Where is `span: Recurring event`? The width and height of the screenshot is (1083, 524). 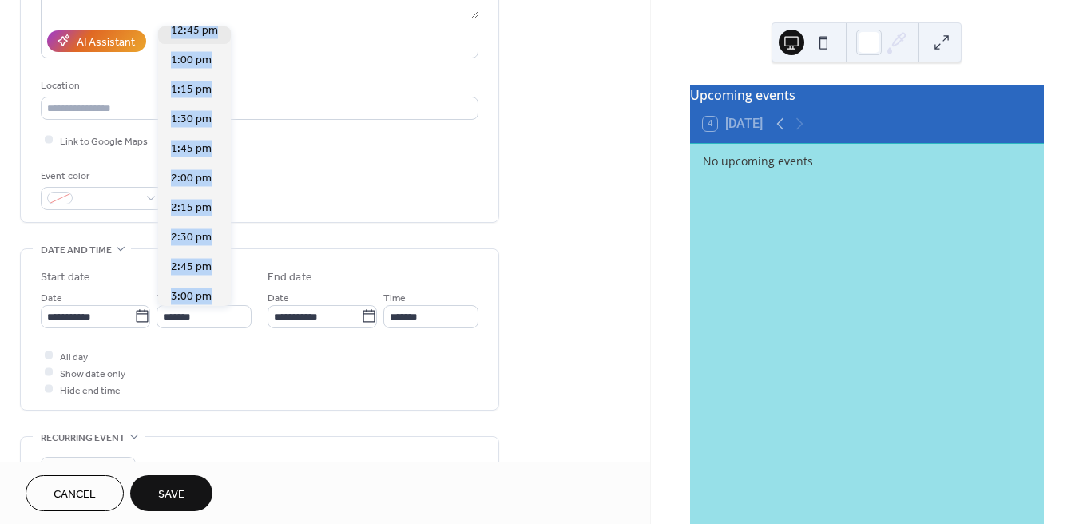
span: Recurring event is located at coordinates (83, 438).